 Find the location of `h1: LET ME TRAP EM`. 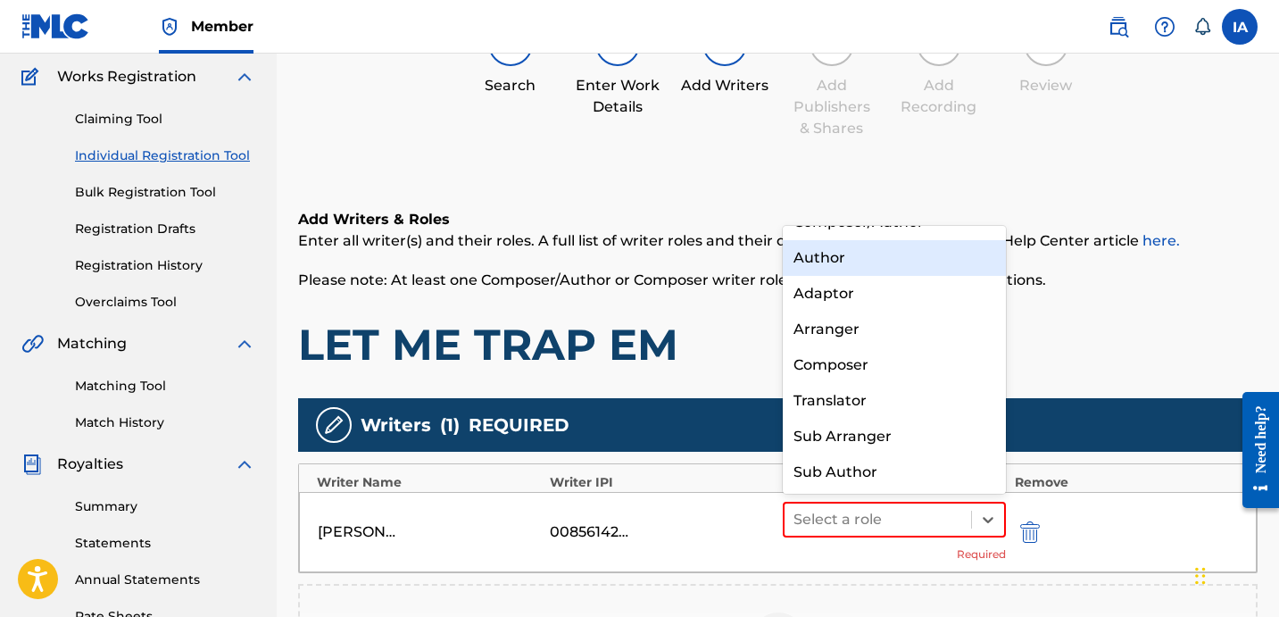

h1: LET ME TRAP EM is located at coordinates (777, 344).